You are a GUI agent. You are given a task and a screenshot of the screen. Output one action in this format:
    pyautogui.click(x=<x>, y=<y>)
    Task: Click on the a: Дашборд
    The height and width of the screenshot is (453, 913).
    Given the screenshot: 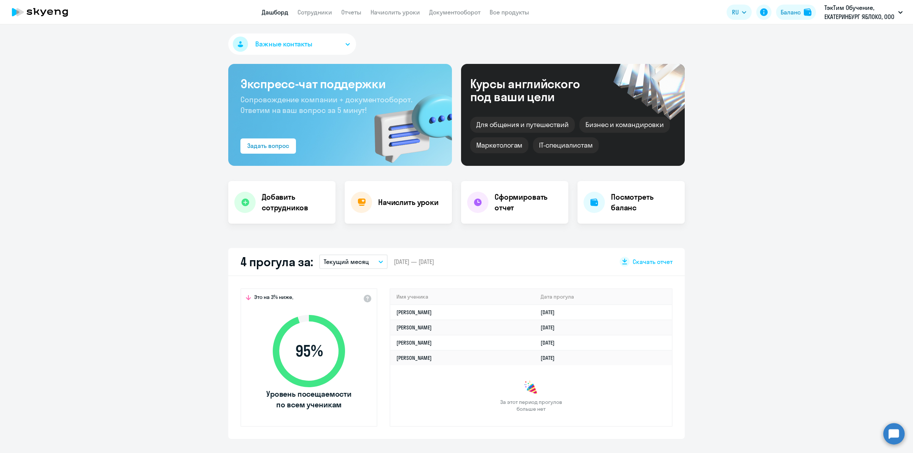 What is the action you would take?
    pyautogui.click(x=275, y=12)
    